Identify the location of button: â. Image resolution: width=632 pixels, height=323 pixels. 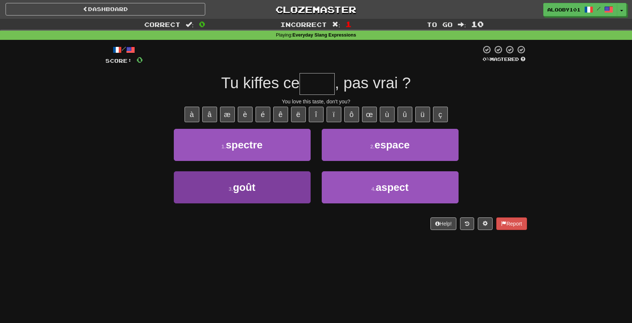
(210, 115).